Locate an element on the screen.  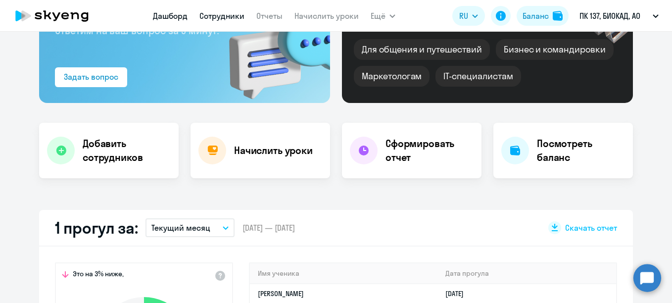
th: Имя ученика is located at coordinates (343, 273).